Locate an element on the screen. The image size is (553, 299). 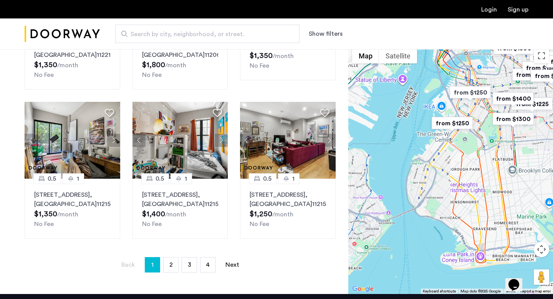
img: dc6efc1f-24ba-4395-9182-45437e21be9a_638935024713250642.jpeg is located at coordinates (288, 140).